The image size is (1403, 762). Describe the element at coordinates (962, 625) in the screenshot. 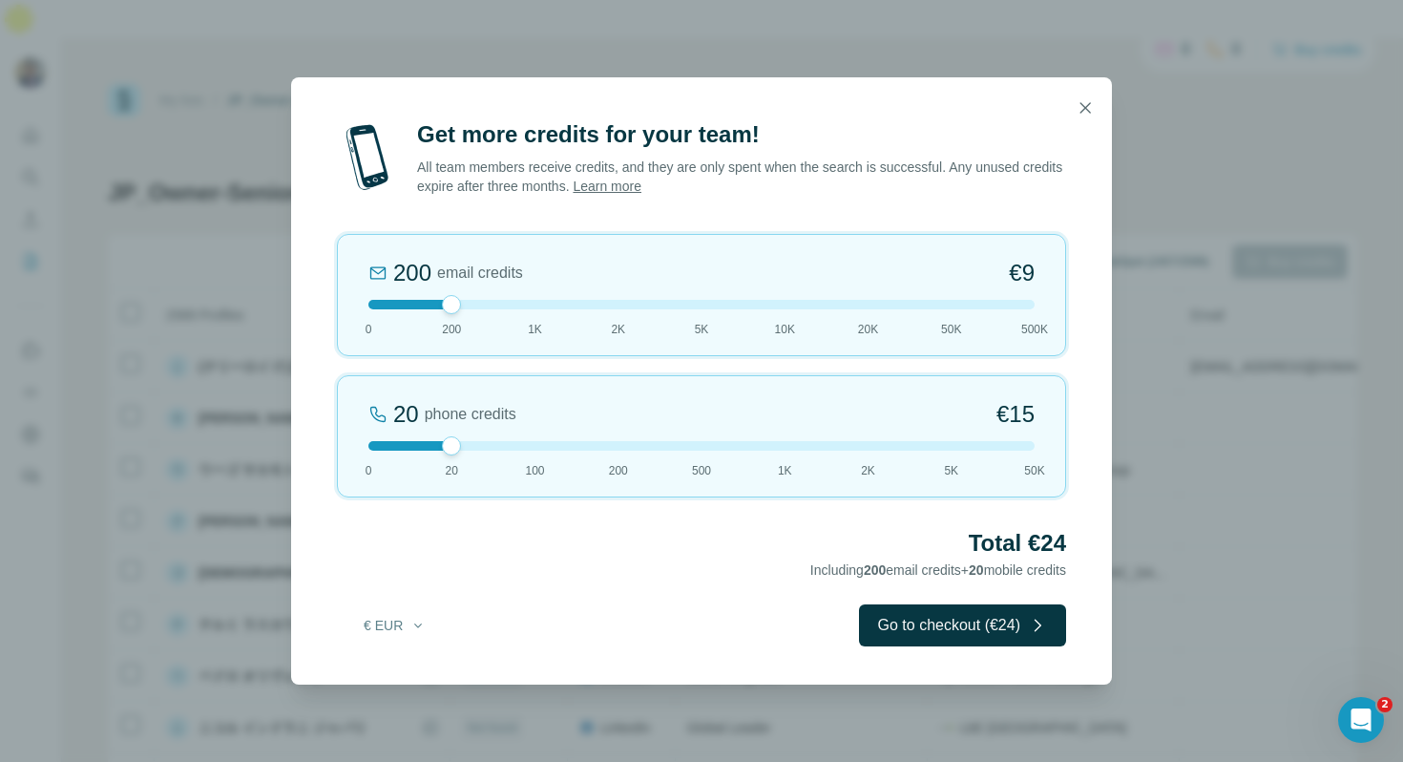

I see `button: Go to checkout (€24)` at that location.